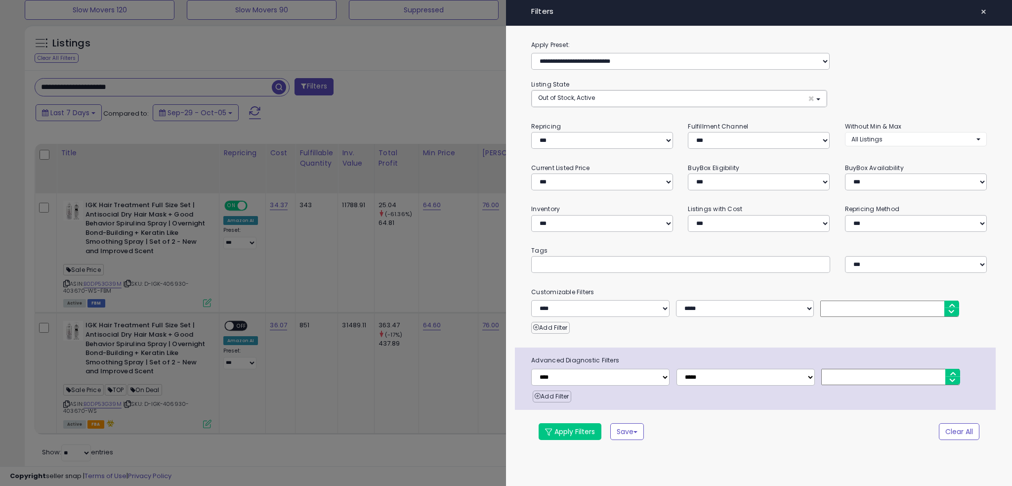  What do you see at coordinates (873, 126) in the screenshot?
I see `small: Without Min & Max` at bounding box center [873, 126].